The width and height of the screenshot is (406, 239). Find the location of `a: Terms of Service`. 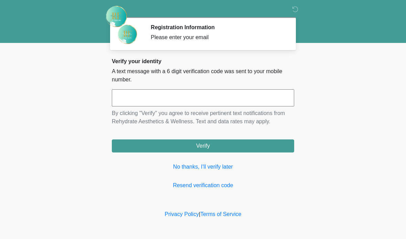

a: Terms of Service is located at coordinates (220, 214).